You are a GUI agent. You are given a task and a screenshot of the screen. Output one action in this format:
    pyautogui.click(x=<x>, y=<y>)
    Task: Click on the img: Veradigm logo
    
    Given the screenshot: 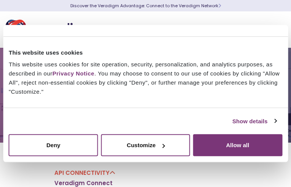 What is the action you would take?
    pyautogui.click(x=51, y=30)
    